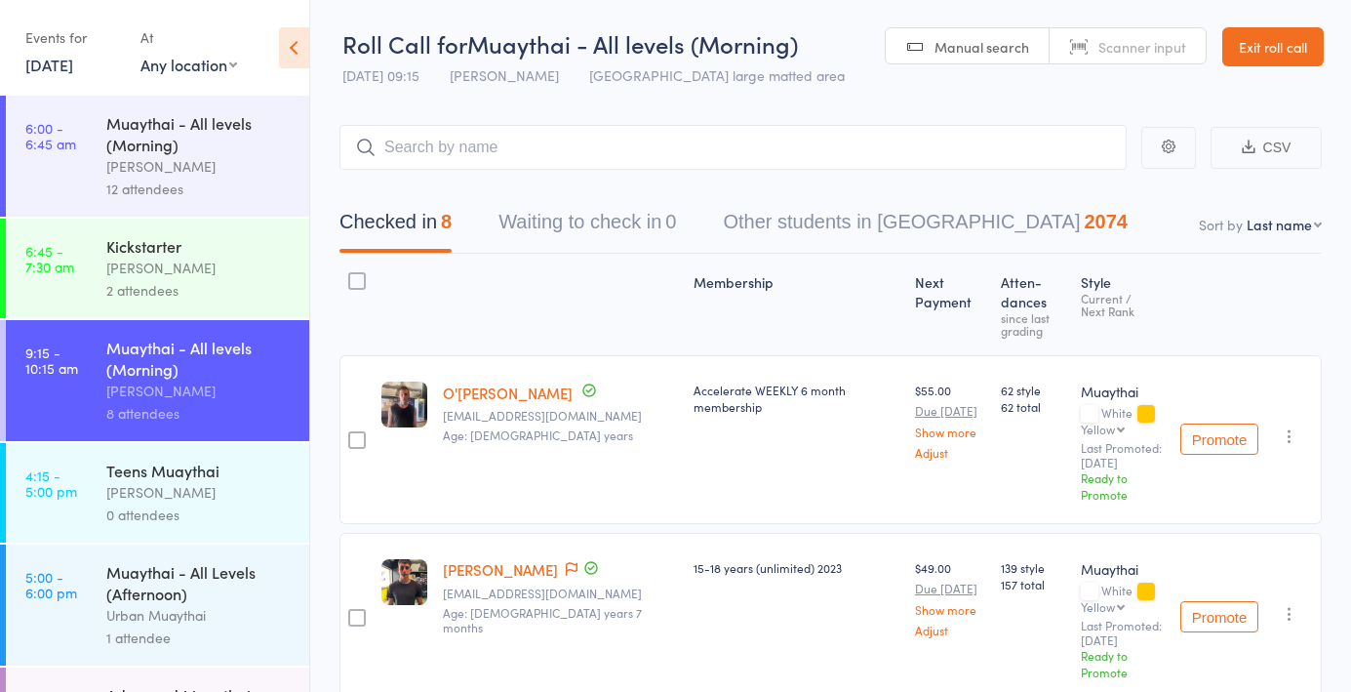 The width and height of the screenshot is (1351, 692). What do you see at coordinates (199, 188) in the screenshot?
I see `div: 12 attendees` at bounding box center [199, 188].